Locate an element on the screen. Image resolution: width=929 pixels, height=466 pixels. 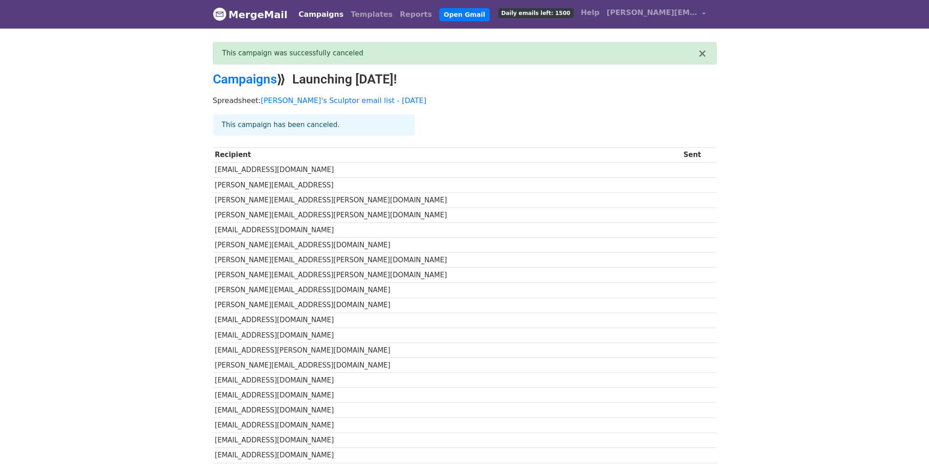
div: This campaign has been canceled. is located at coordinates (314, 125).